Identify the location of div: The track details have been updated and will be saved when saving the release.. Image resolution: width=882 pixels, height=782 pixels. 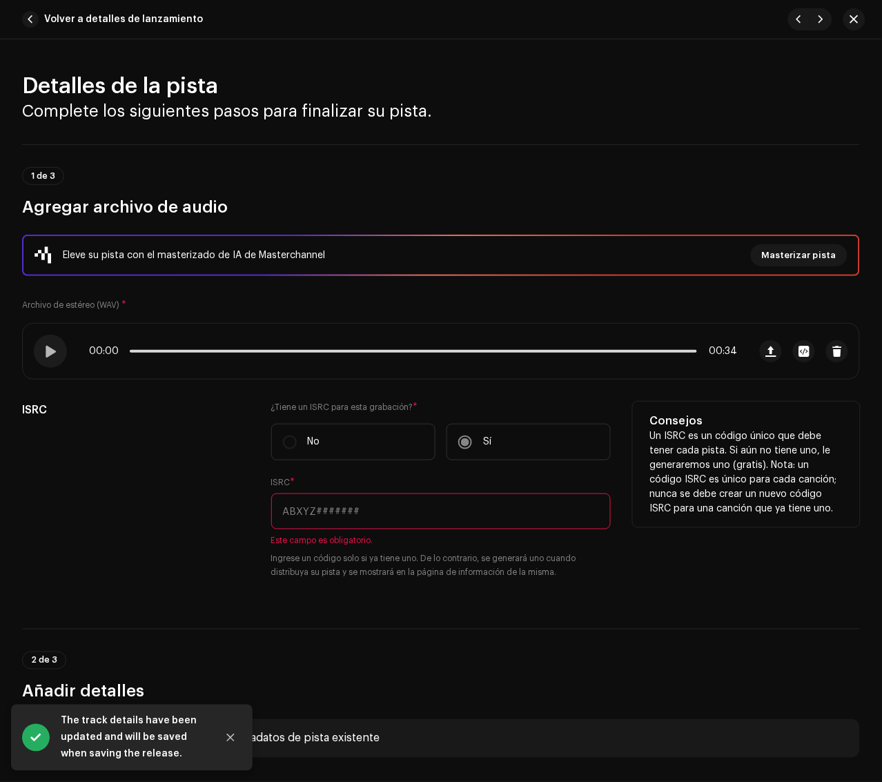
(133, 738).